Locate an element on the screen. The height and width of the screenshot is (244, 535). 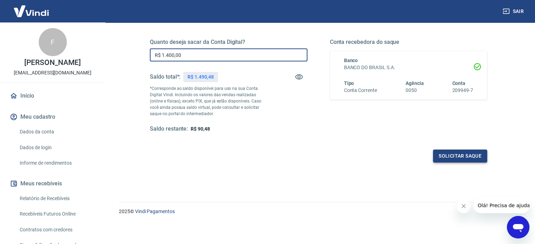
div: F is located at coordinates (53, 42).